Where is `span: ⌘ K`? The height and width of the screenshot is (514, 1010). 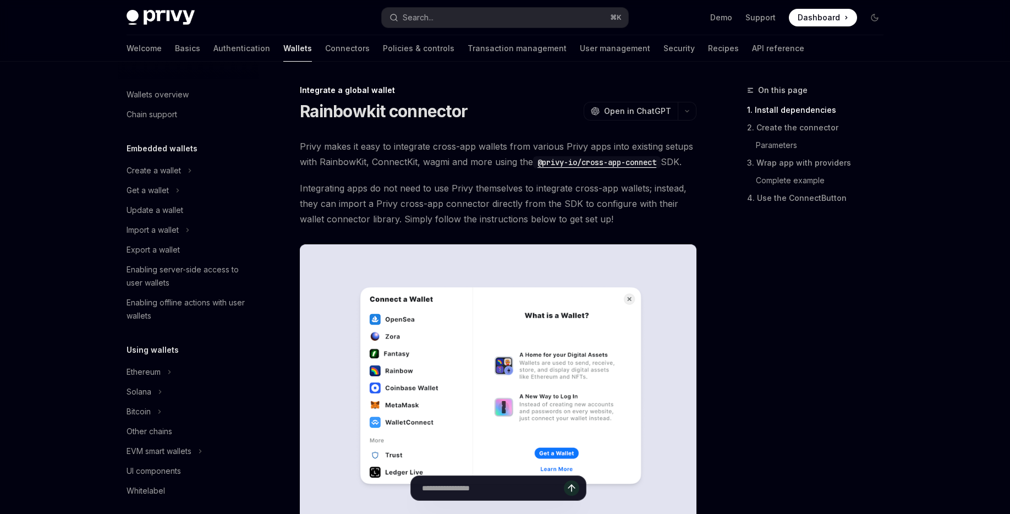 span: ⌘ K is located at coordinates (616, 18).